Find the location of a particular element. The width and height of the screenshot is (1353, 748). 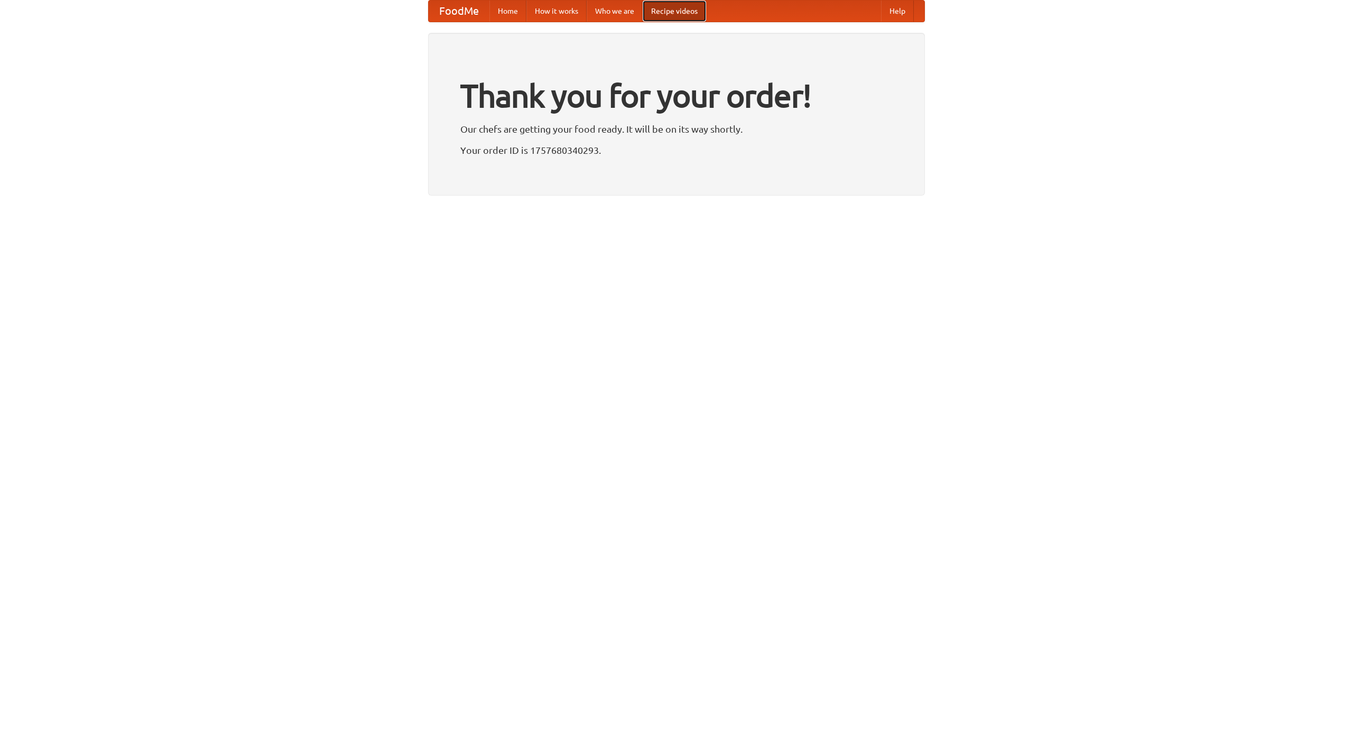

a: How it works is located at coordinates (557, 11).